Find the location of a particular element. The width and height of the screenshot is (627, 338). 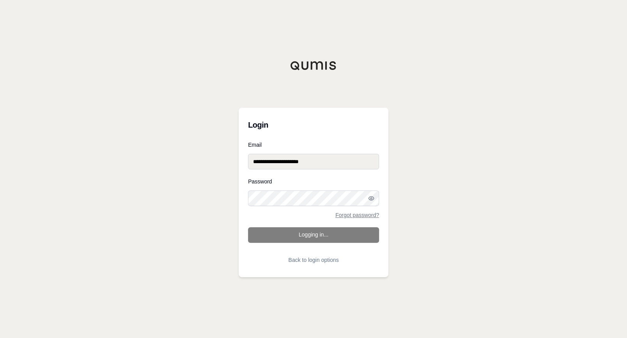

img: Qumis is located at coordinates (313, 65).